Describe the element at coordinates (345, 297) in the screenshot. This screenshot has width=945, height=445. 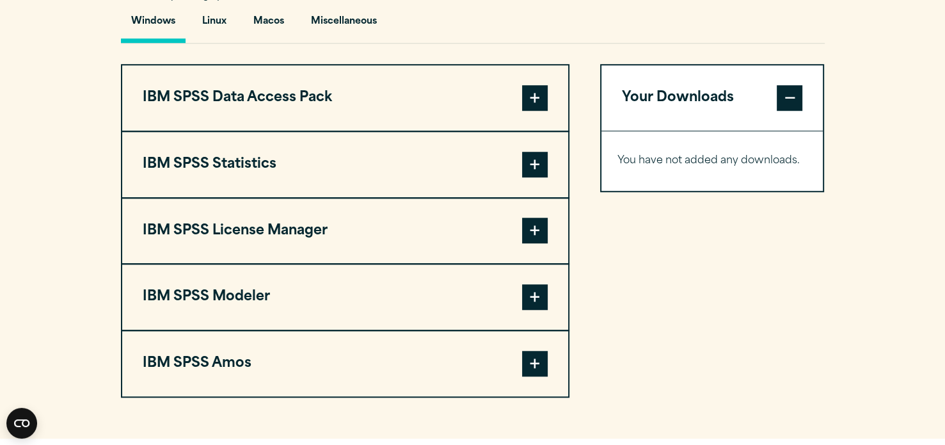
I see `button: IBM SPSS Modeler` at that location.